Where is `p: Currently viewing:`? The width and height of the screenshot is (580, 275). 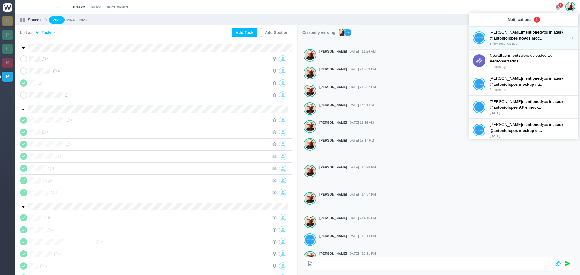 p: Currently viewing: is located at coordinates (319, 33).